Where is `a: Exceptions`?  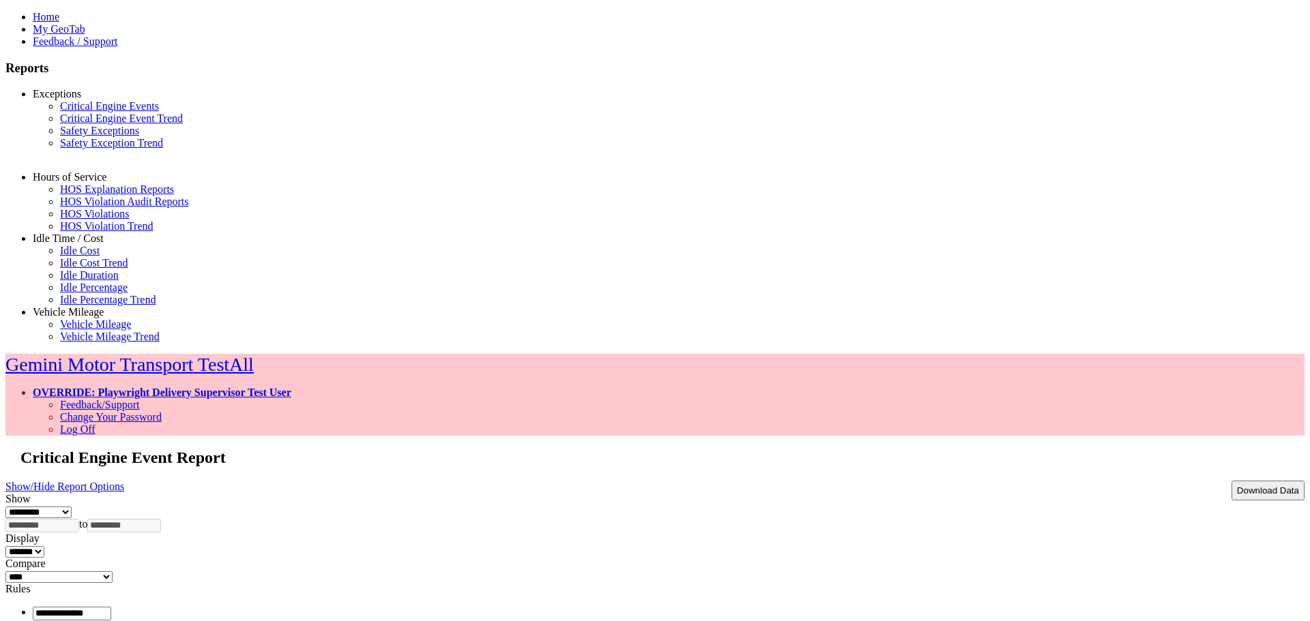
a: Exceptions is located at coordinates (57, 93).